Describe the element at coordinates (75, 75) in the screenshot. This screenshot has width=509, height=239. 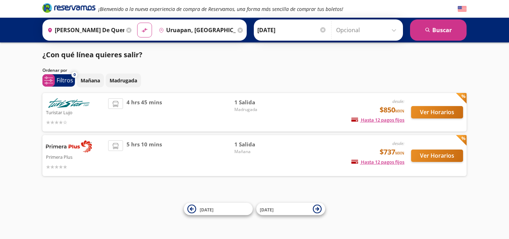
I see `span: 0` at that location.